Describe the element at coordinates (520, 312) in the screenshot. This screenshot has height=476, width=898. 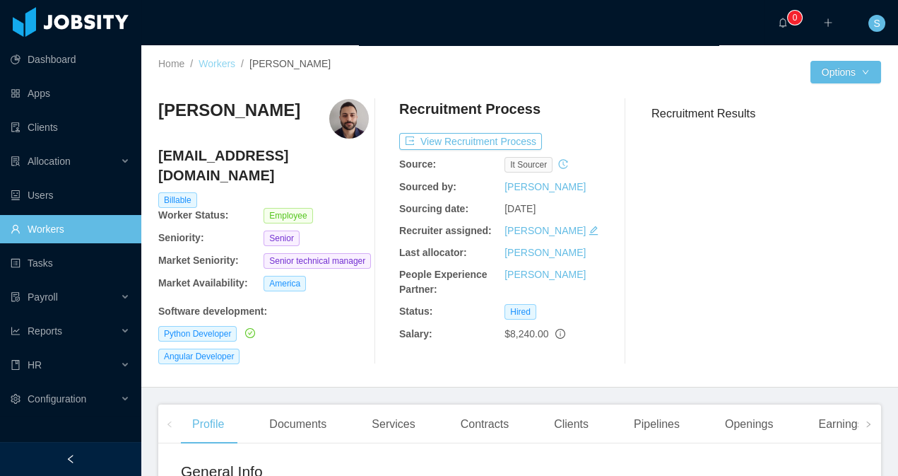
I see `span: Hired` at that location.